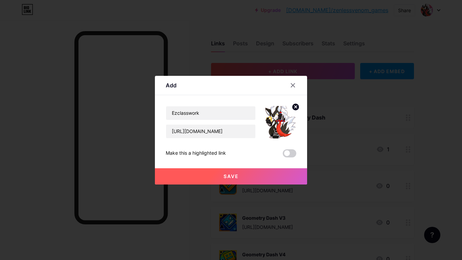 The width and height of the screenshot is (462, 260). Describe the element at coordinates (231, 176) in the screenshot. I see `button: Save` at that location.